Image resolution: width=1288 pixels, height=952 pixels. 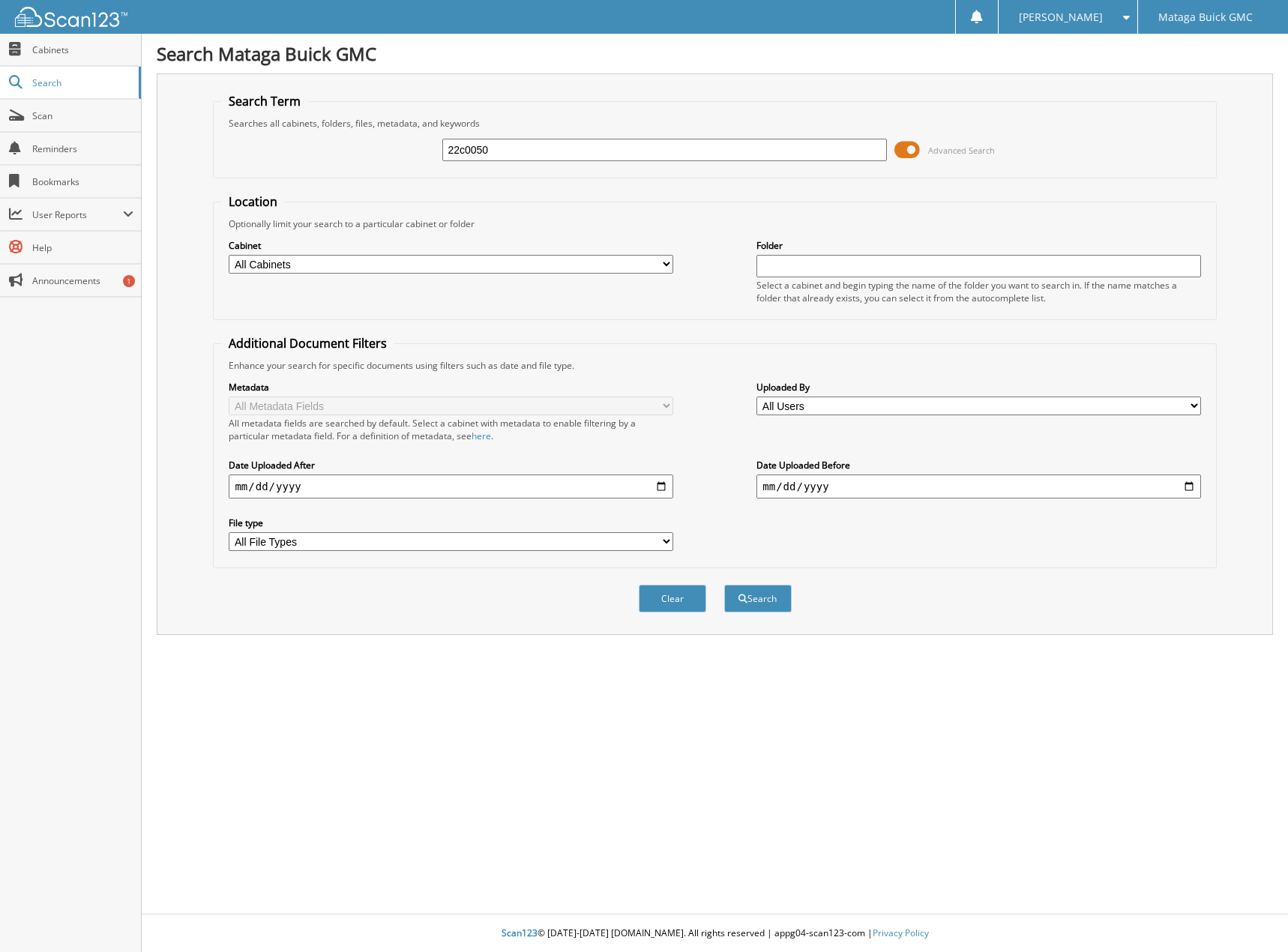 I want to click on label: Date Uploaded Before, so click(x=978, y=465).